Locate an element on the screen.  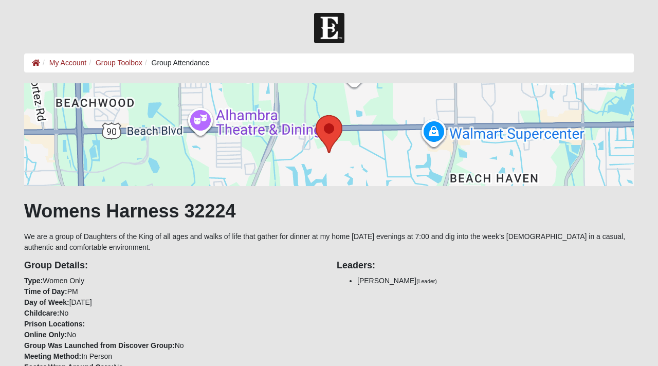
h1: Womens Harness 32224 is located at coordinates (329, 211).